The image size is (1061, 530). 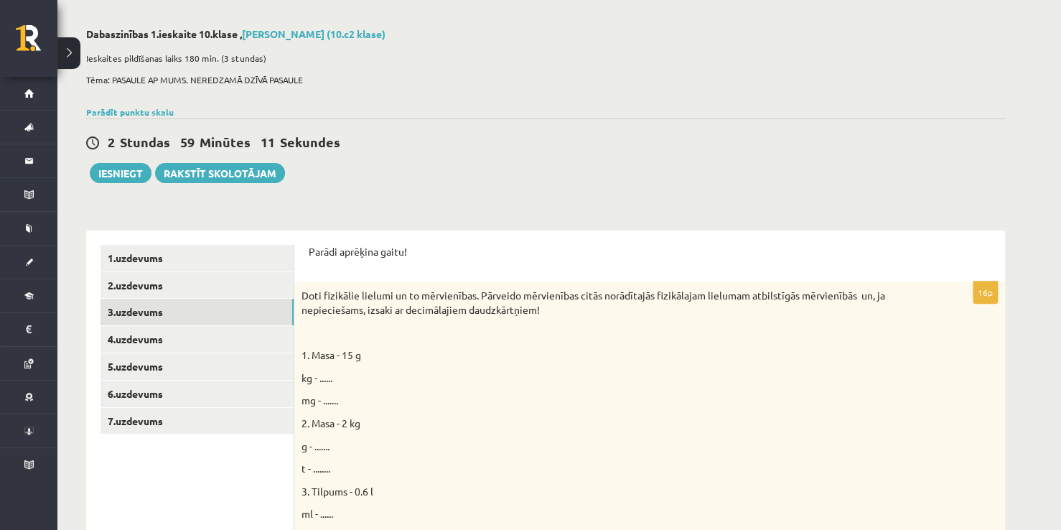 What do you see at coordinates (197, 285) in the screenshot?
I see `a: 2.uzdevums` at bounding box center [197, 285].